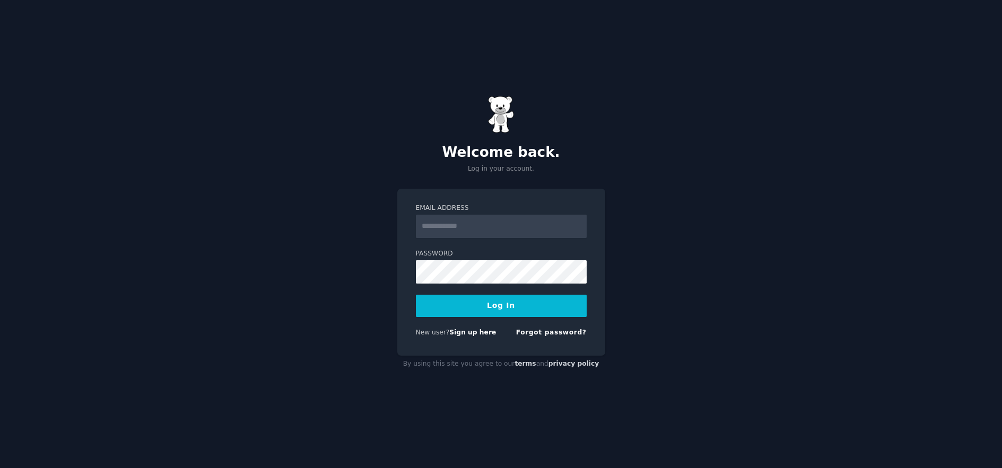  Describe the element at coordinates (501, 169) in the screenshot. I see `p: Log in your account.` at that location.